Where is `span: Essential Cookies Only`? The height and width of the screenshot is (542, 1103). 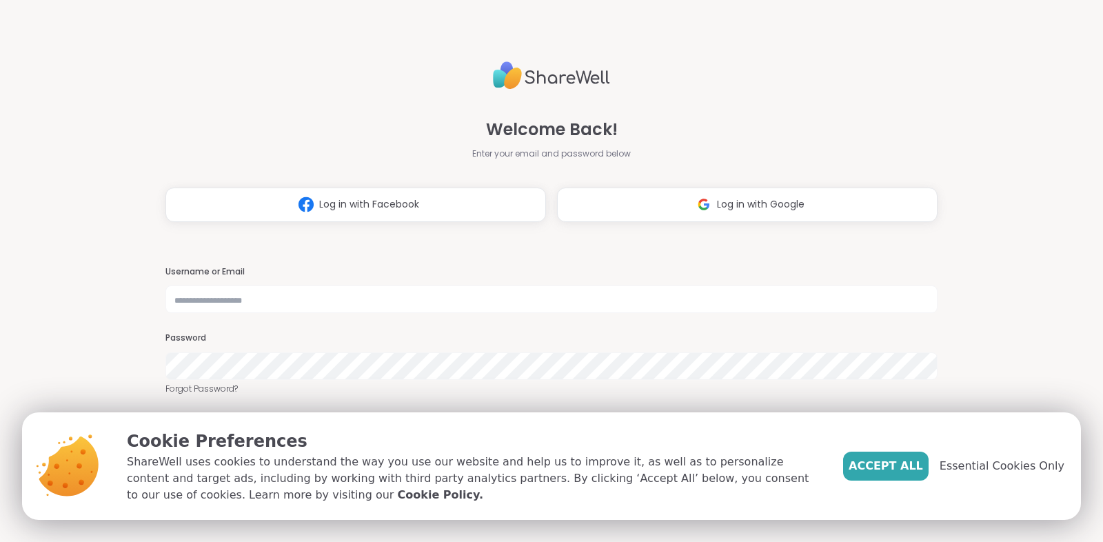 span: Essential Cookies Only is located at coordinates (1002, 466).